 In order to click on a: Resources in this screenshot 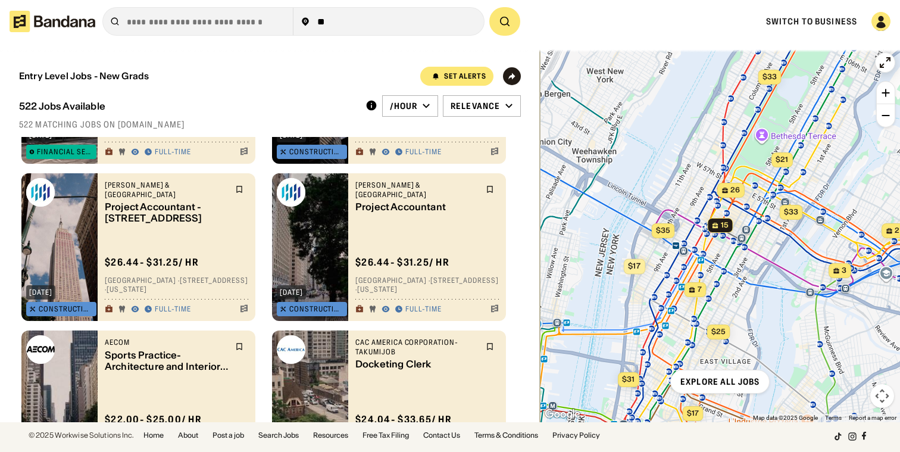, I will do `click(330, 435)`.